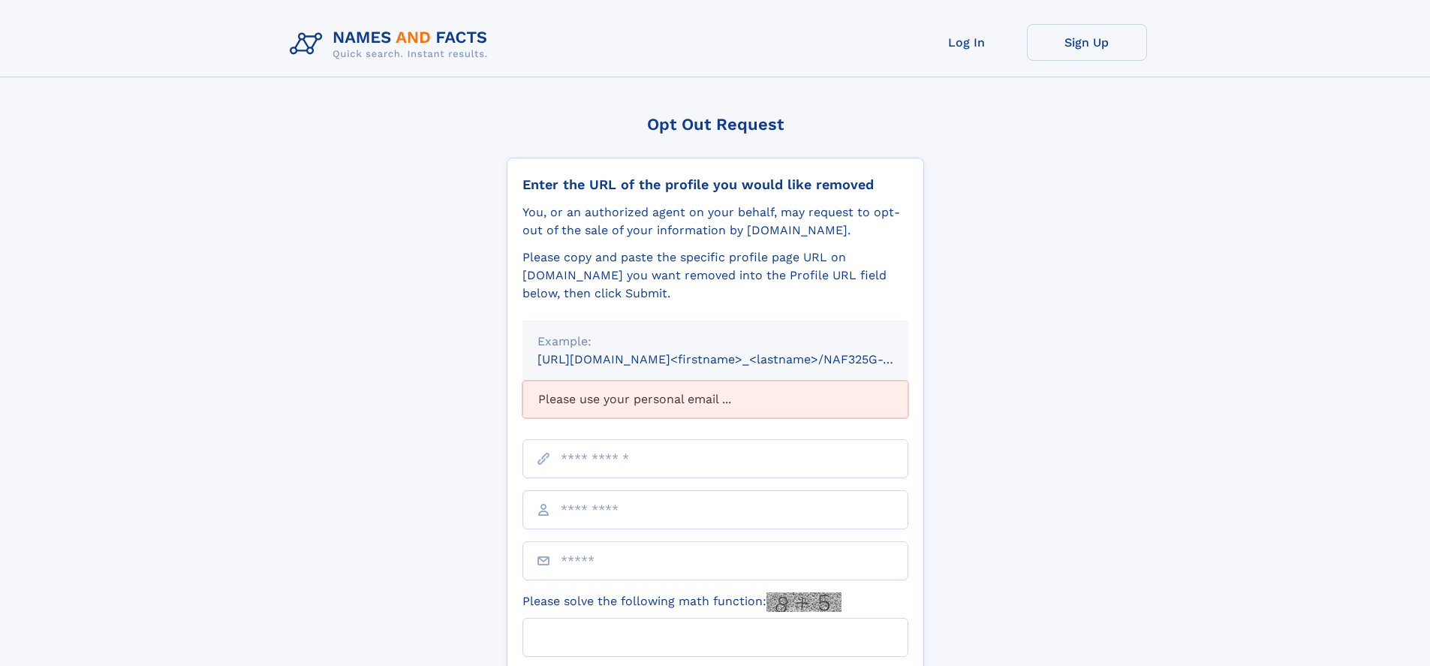 The width and height of the screenshot is (1430, 666). What do you see at coordinates (715, 124) in the screenshot?
I see `div: Opt Out Request` at bounding box center [715, 124].